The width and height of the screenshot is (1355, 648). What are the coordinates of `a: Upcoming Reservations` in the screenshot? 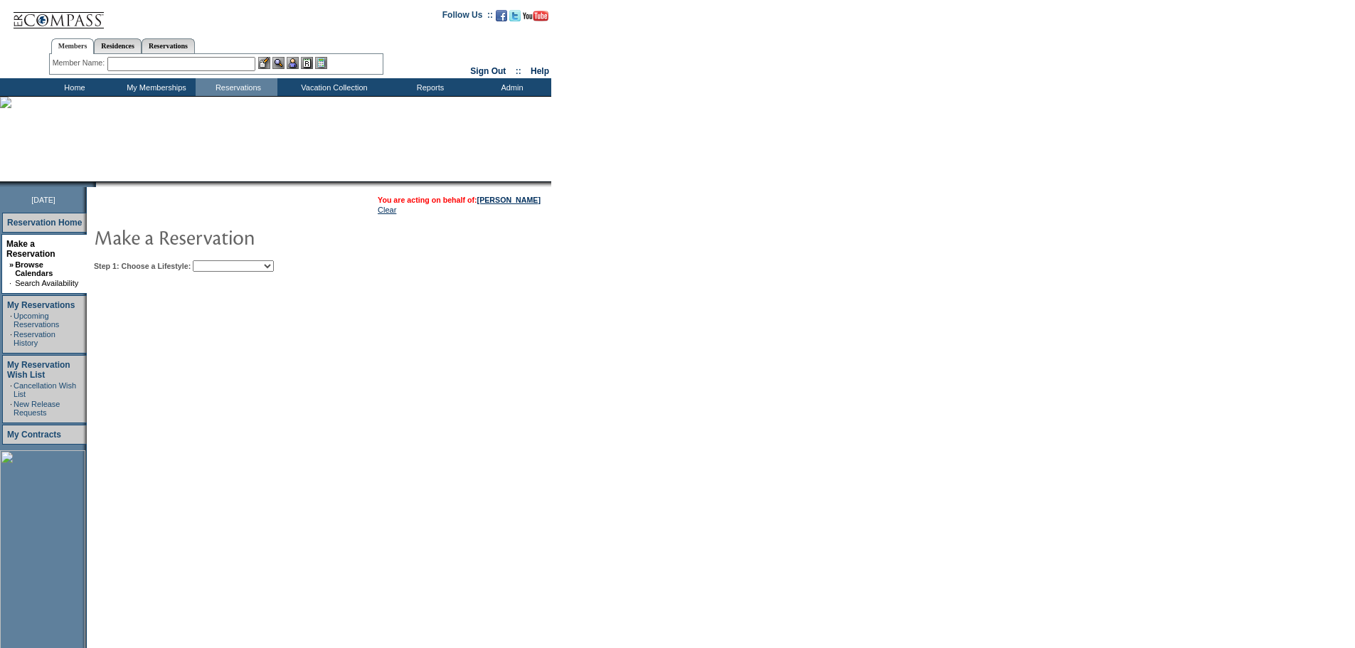 It's located at (36, 320).